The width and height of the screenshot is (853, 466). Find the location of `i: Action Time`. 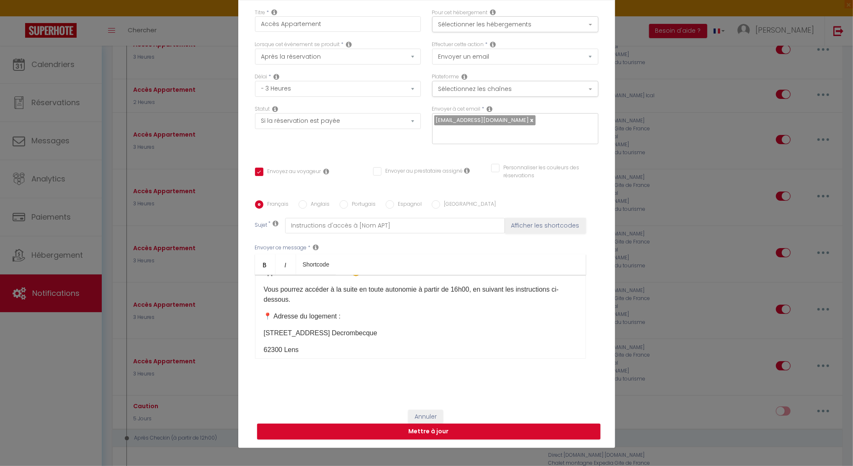

i: Action Time is located at coordinates (277, 77).